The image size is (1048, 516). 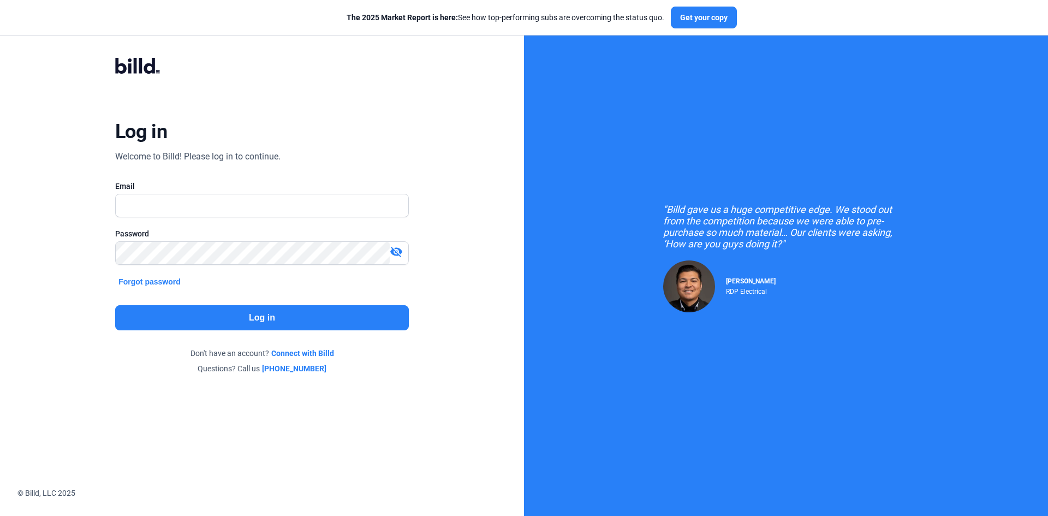 What do you see at coordinates (402, 17) in the screenshot?
I see `span: The 2025 Market Report is here:` at bounding box center [402, 17].